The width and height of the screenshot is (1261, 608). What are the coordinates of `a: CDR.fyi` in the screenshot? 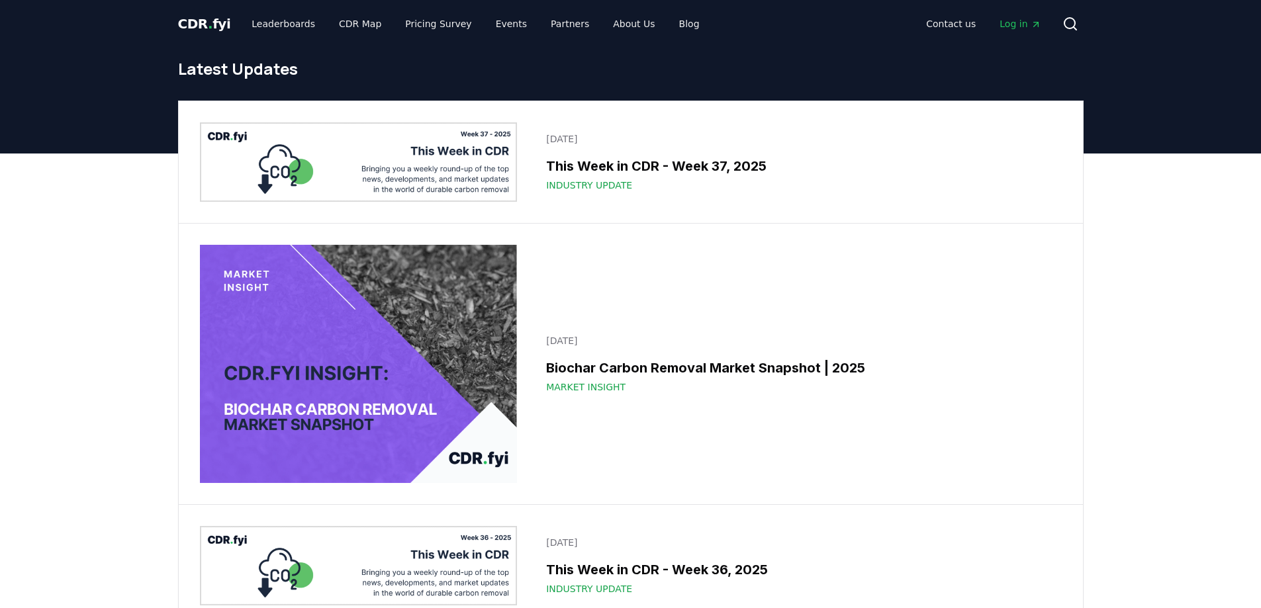 It's located at (204, 24).